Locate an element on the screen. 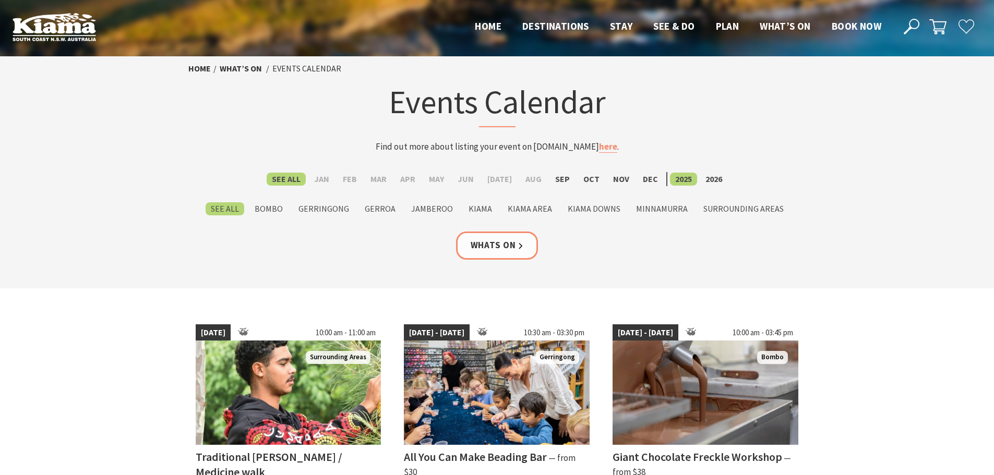 The height and width of the screenshot is (475, 994). img: groups family kids adults can all bead at our workshops is located at coordinates (496, 393).